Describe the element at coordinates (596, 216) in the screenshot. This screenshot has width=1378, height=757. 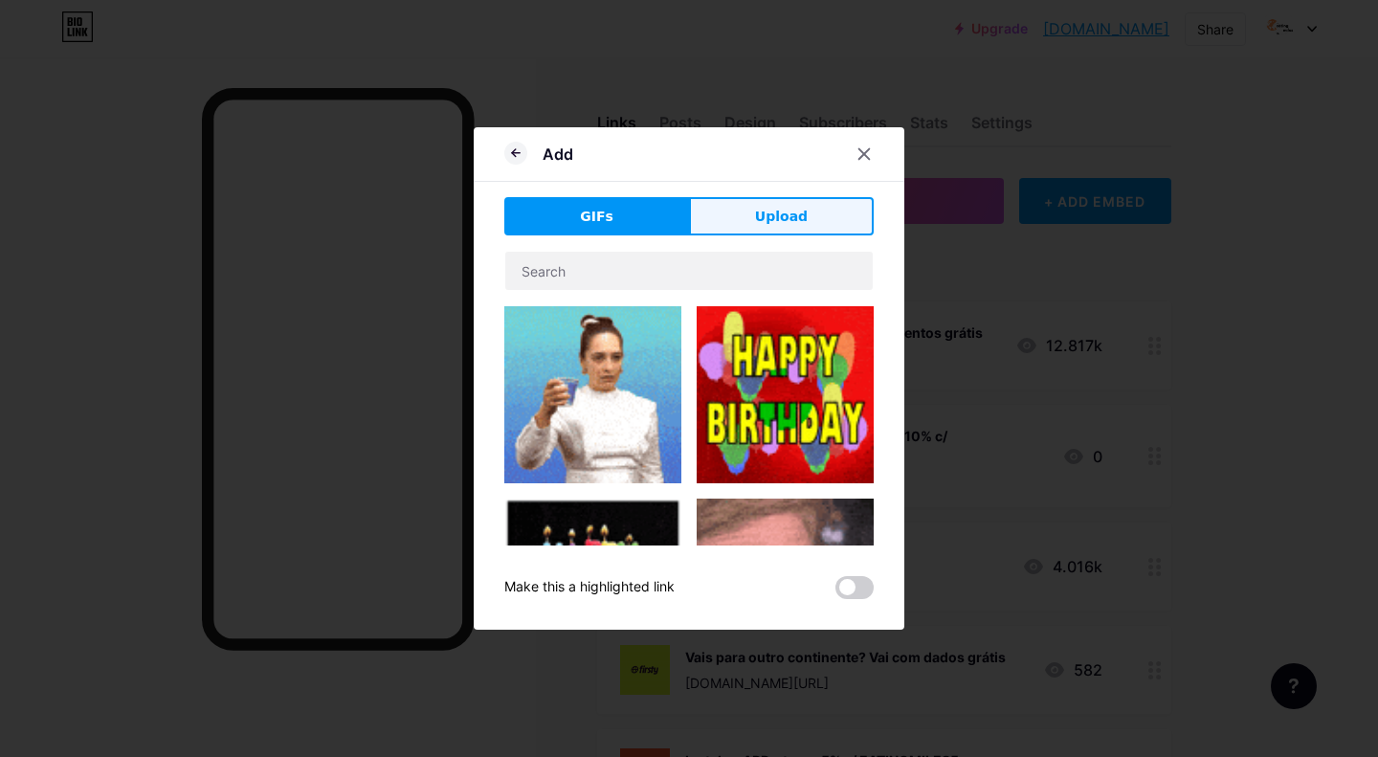
I see `button: GIFs` at that location.